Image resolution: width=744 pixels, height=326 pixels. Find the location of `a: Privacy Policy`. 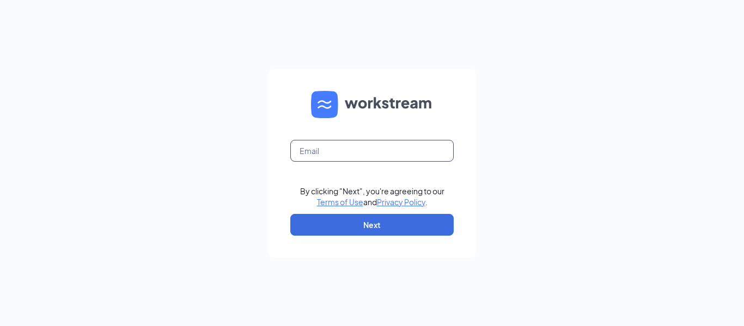

a: Privacy Policy is located at coordinates (401, 202).